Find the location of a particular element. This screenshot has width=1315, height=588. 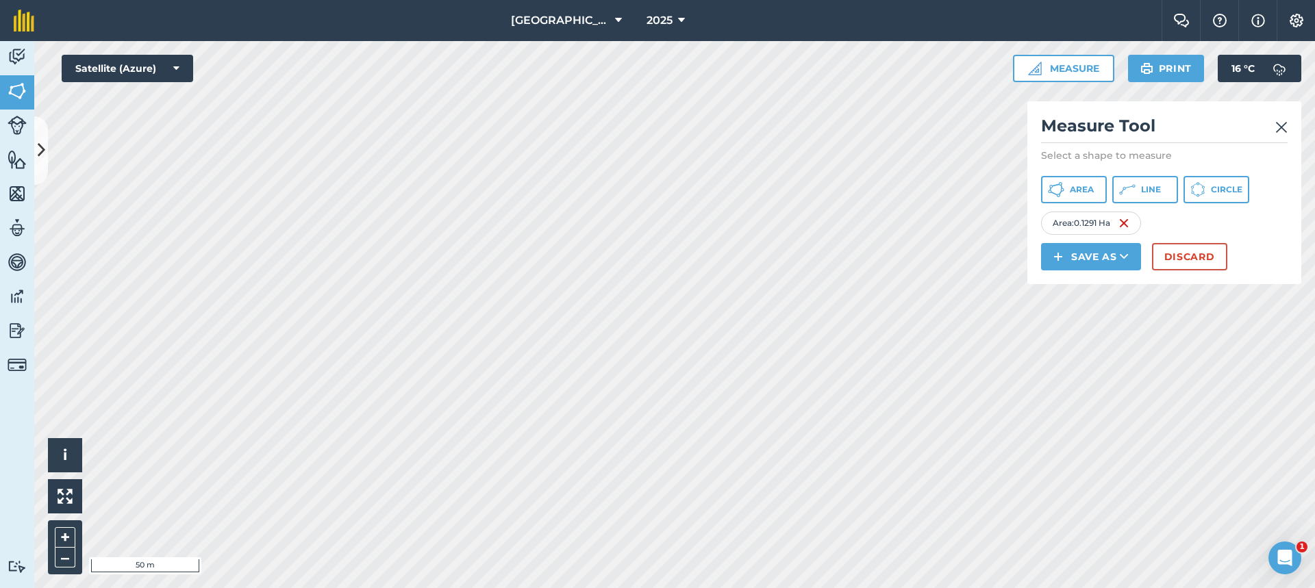

button: i is located at coordinates (65, 456).